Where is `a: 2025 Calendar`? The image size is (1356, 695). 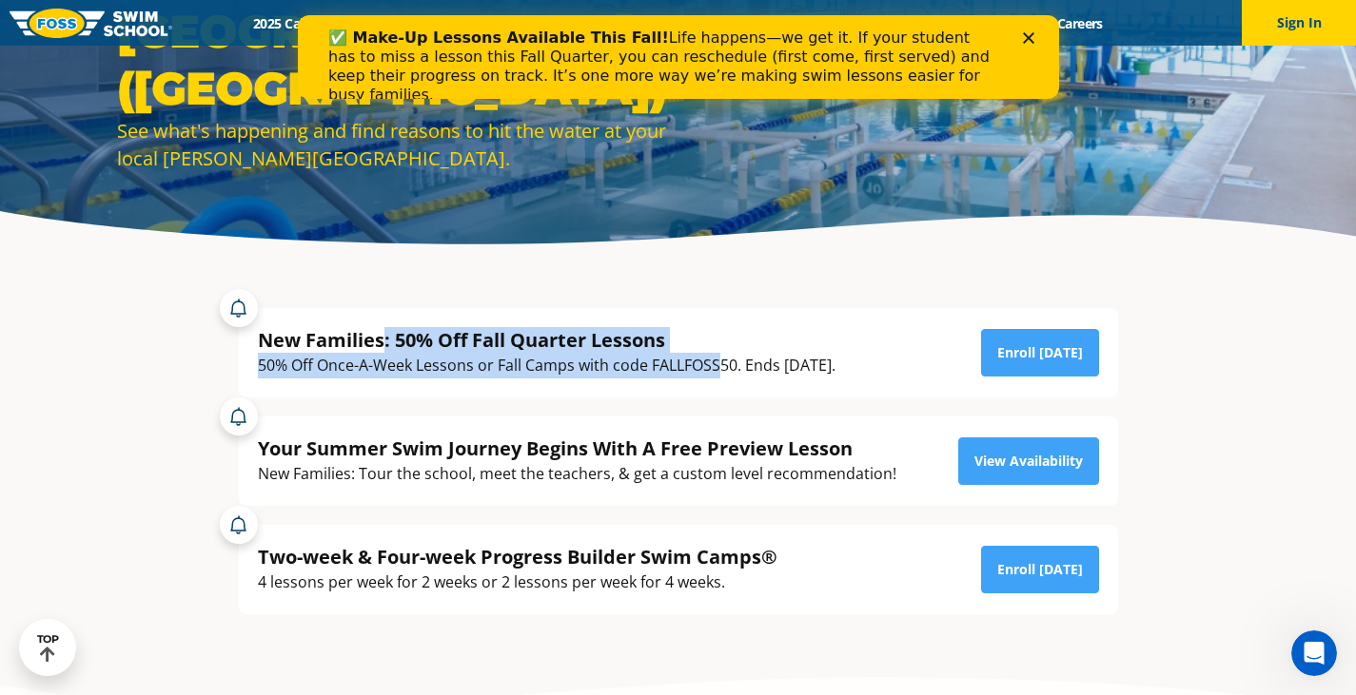 a: 2025 Calendar is located at coordinates (296, 23).